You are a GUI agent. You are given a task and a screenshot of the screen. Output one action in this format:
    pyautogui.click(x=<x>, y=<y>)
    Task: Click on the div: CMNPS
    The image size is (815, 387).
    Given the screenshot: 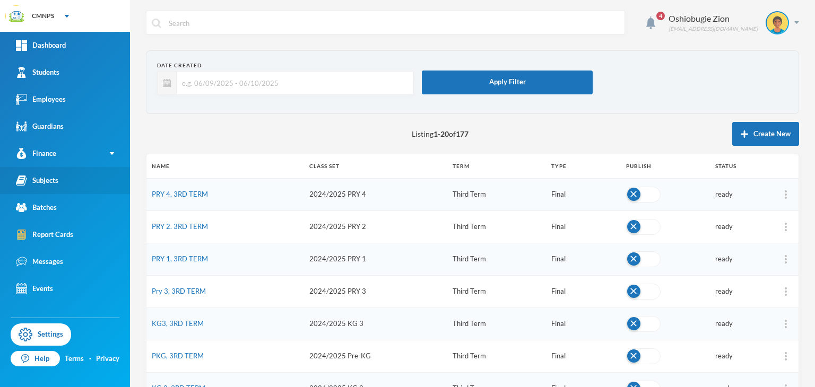 What is the action you would take?
    pyautogui.click(x=43, y=16)
    